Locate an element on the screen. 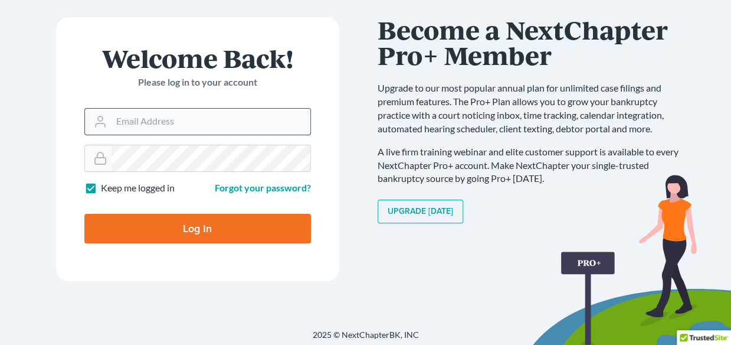 This screenshot has width=731, height=345. label: Keep me logged in is located at coordinates (138, 188).